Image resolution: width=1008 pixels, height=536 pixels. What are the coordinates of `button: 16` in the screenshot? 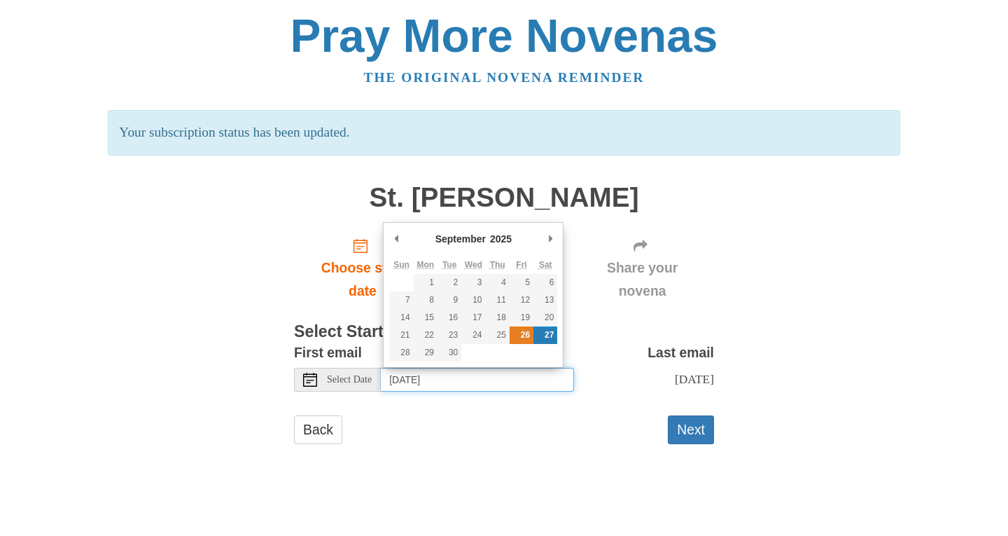 It's located at (449, 317).